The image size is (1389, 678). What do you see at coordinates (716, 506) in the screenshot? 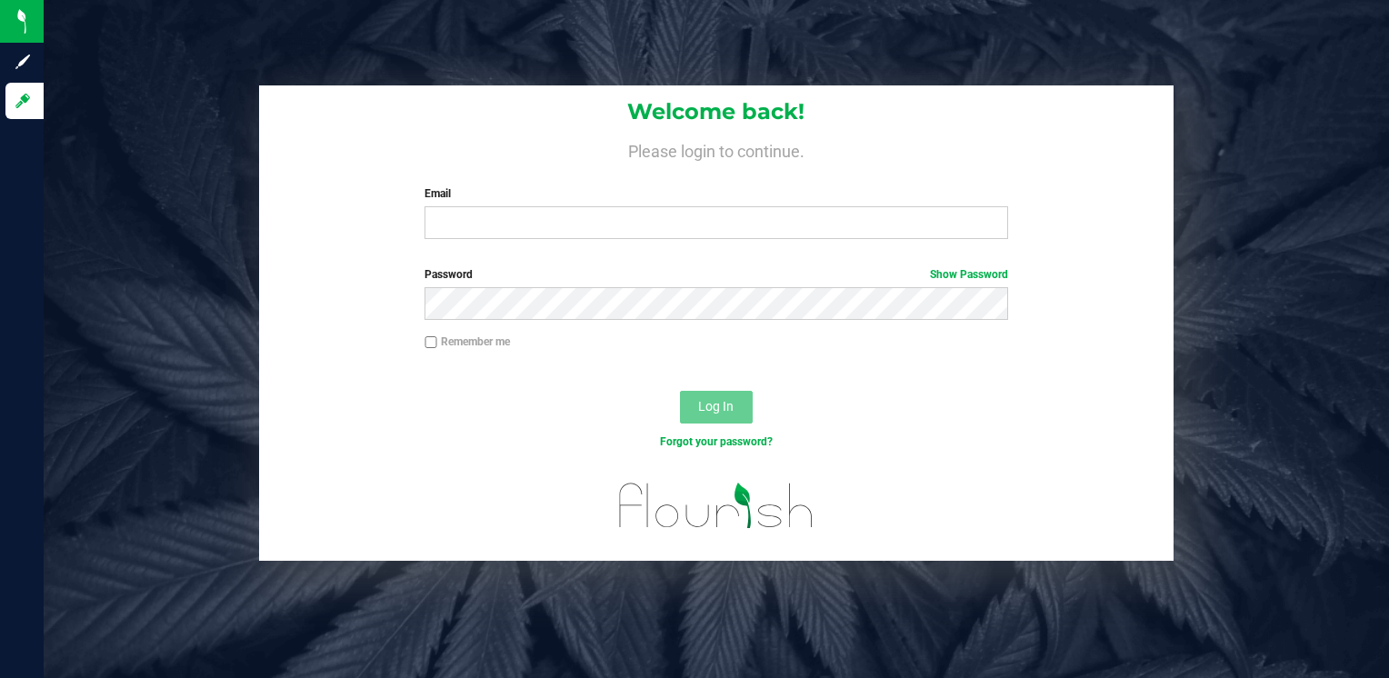
I see `img: flourish_logo.svg` at bounding box center [716, 506].